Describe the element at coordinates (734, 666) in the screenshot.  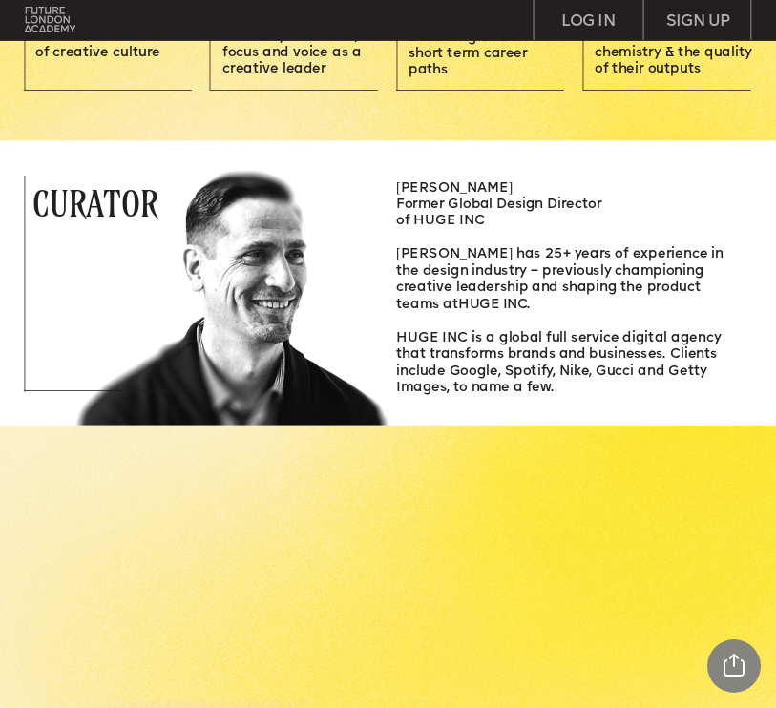
I see `div: Share` at that location.